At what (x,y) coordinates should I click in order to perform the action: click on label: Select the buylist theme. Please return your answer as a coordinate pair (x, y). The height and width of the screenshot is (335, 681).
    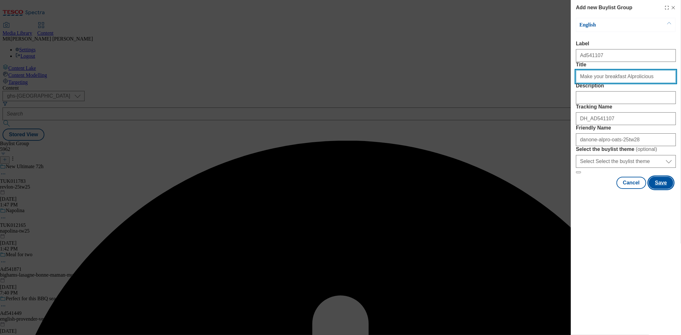
    Looking at the image, I should click on (626, 149).